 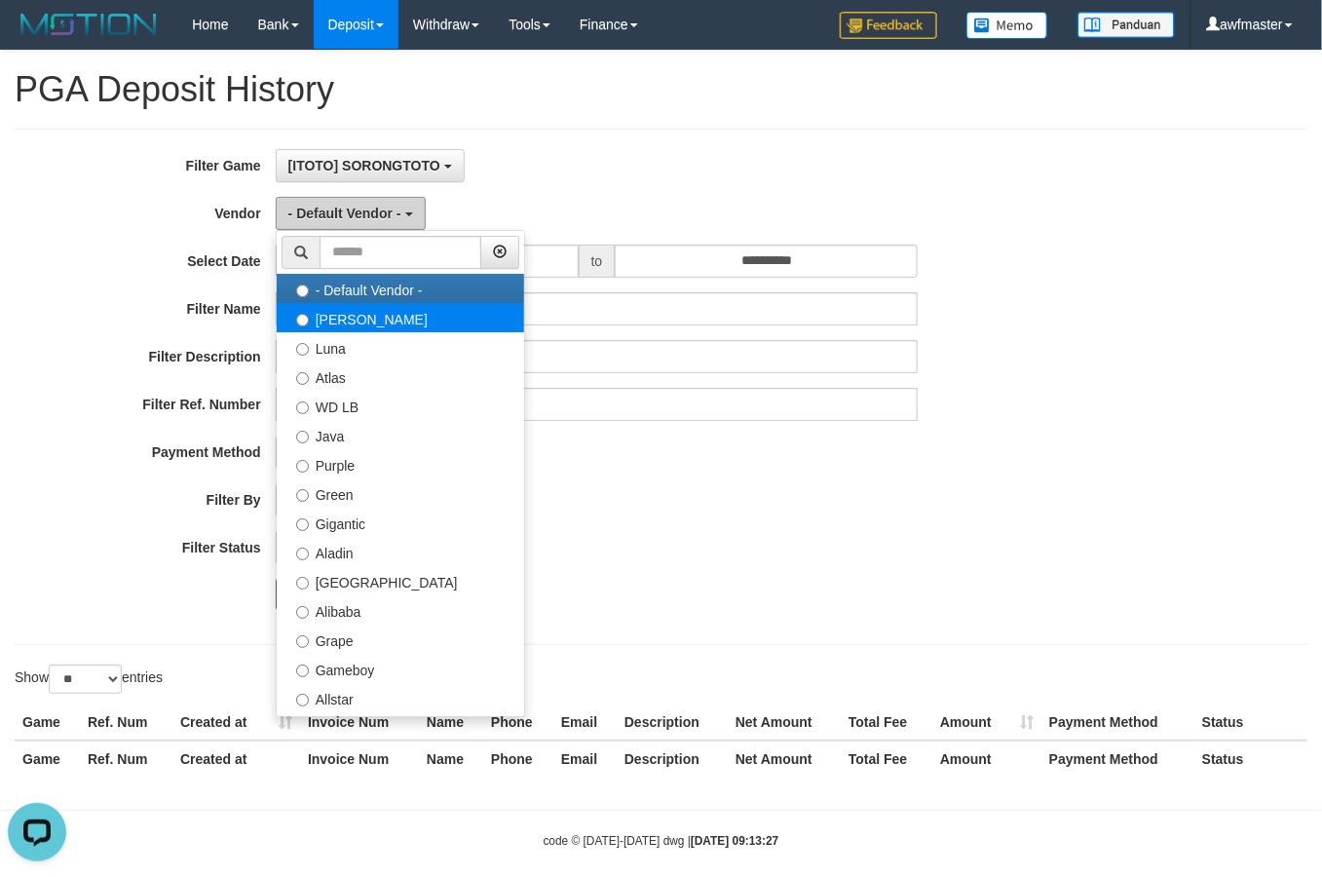 What do you see at coordinates (1126, 24) in the screenshot?
I see `img: panduan.png` at bounding box center [1126, 24].